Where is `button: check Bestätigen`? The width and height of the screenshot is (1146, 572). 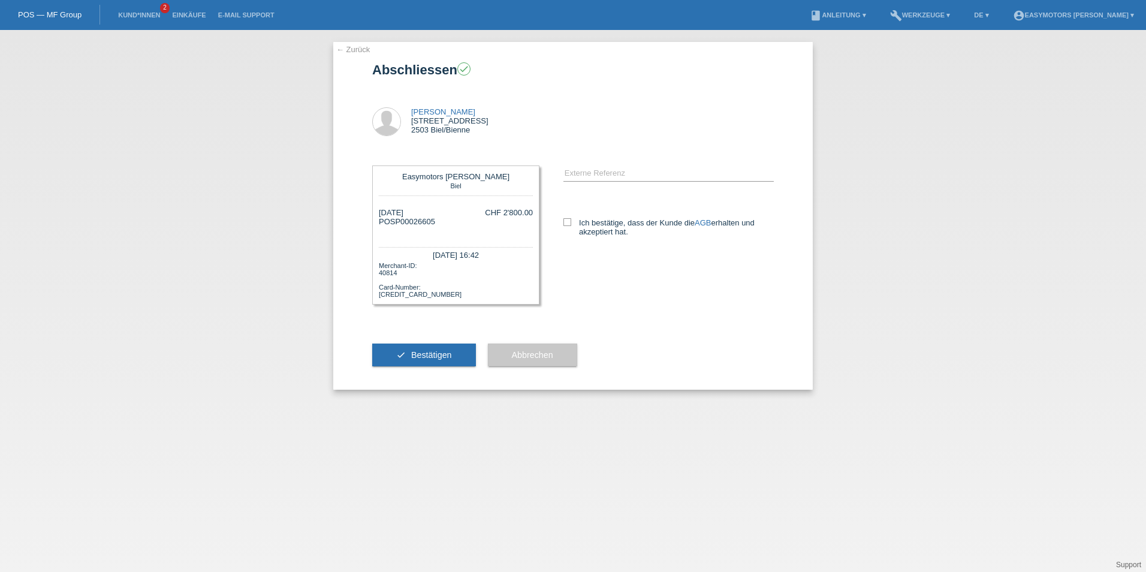 button: check Bestätigen is located at coordinates (424, 355).